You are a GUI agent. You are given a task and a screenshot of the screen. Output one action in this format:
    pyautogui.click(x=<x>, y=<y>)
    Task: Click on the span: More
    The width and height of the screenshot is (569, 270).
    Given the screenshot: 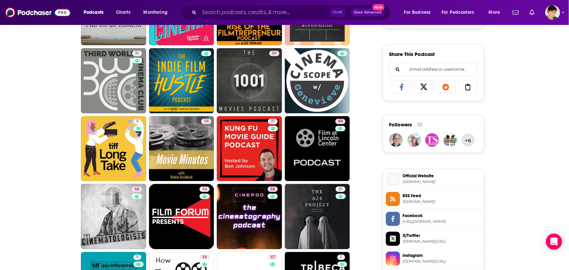 What is the action you would take?
    pyautogui.click(x=495, y=12)
    